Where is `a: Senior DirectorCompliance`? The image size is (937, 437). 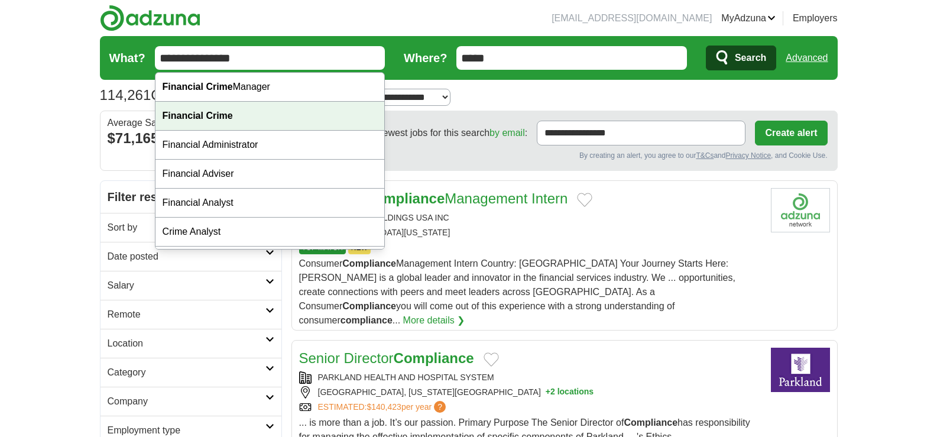 a: Senior DirectorCompliance is located at coordinates (387, 358).